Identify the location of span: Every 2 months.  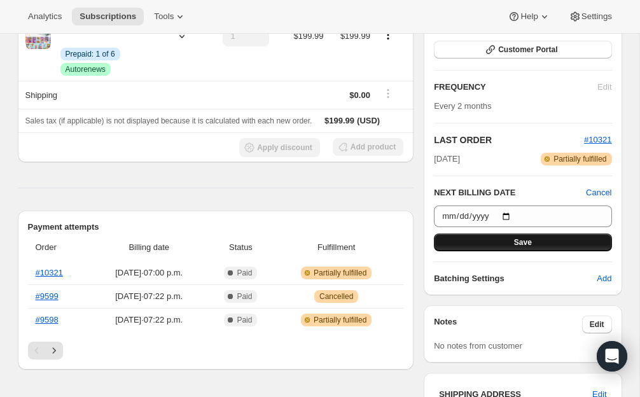
(462, 106).